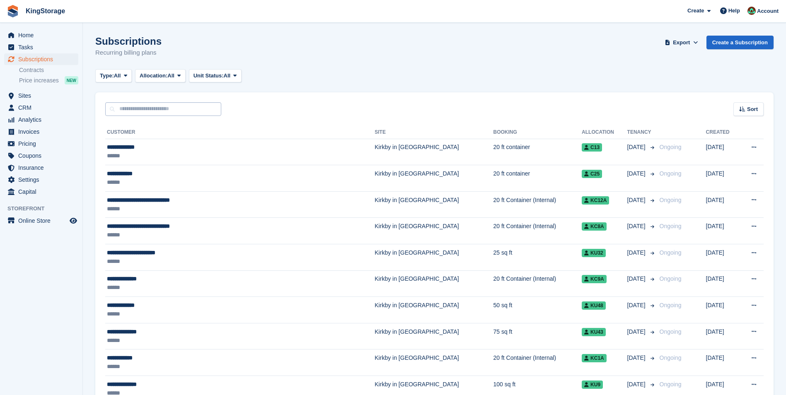 This screenshot has width=786, height=395. What do you see at coordinates (740, 42) in the screenshot?
I see `a: Create a Subscription` at bounding box center [740, 42].